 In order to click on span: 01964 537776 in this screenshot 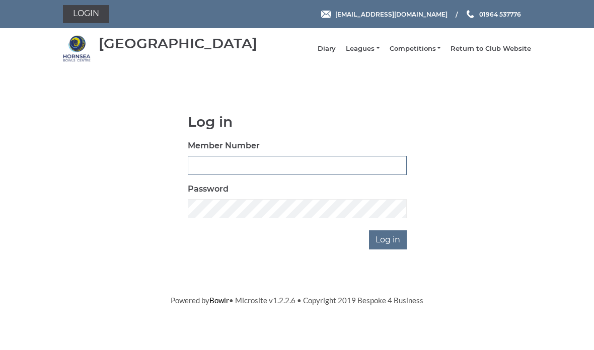, I will do `click(500, 14)`.